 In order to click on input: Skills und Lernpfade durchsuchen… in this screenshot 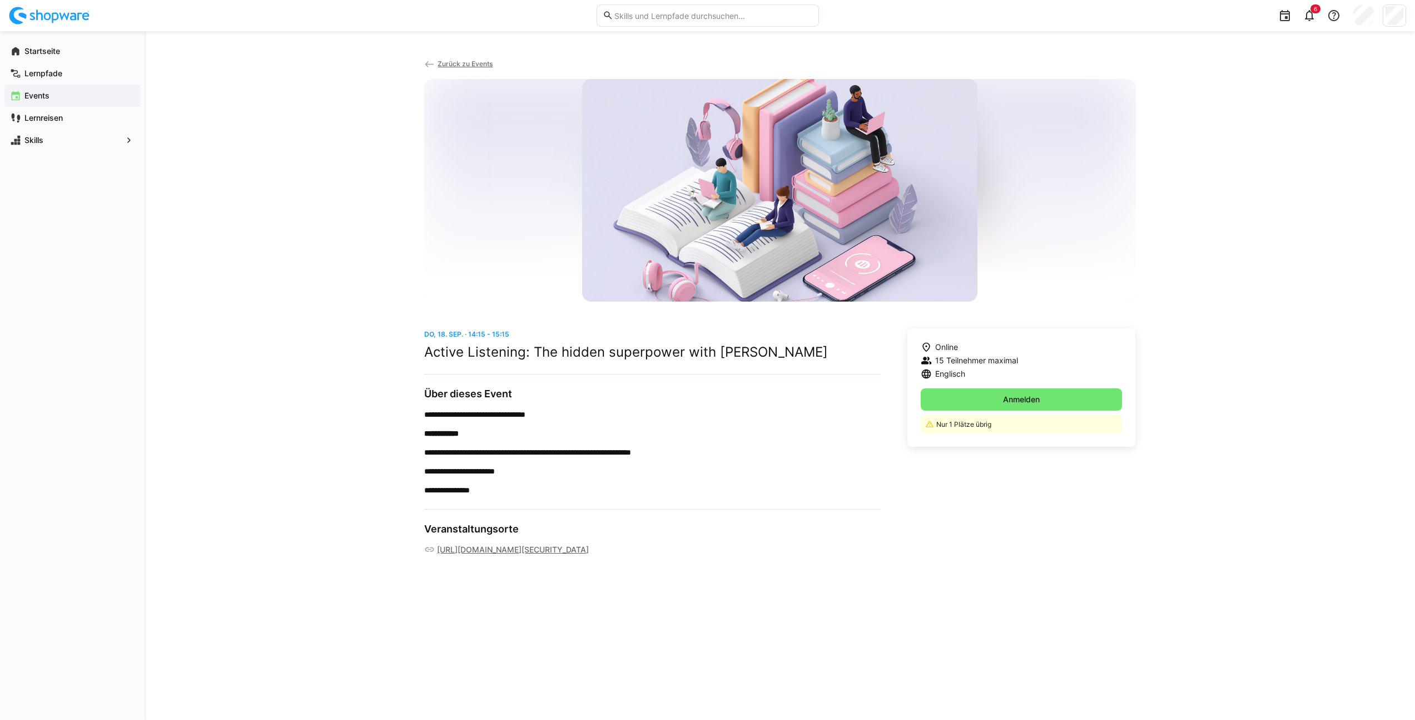, I will do `click(713, 16)`.